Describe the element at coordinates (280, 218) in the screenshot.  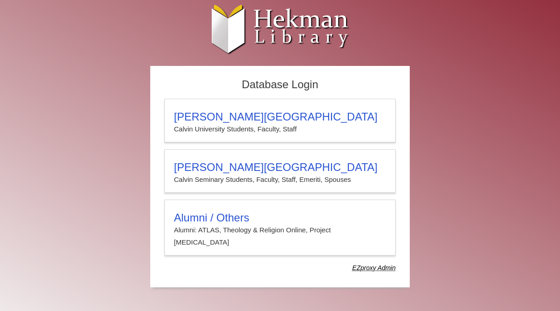
I see `h3: Alumni / Others` at that location.